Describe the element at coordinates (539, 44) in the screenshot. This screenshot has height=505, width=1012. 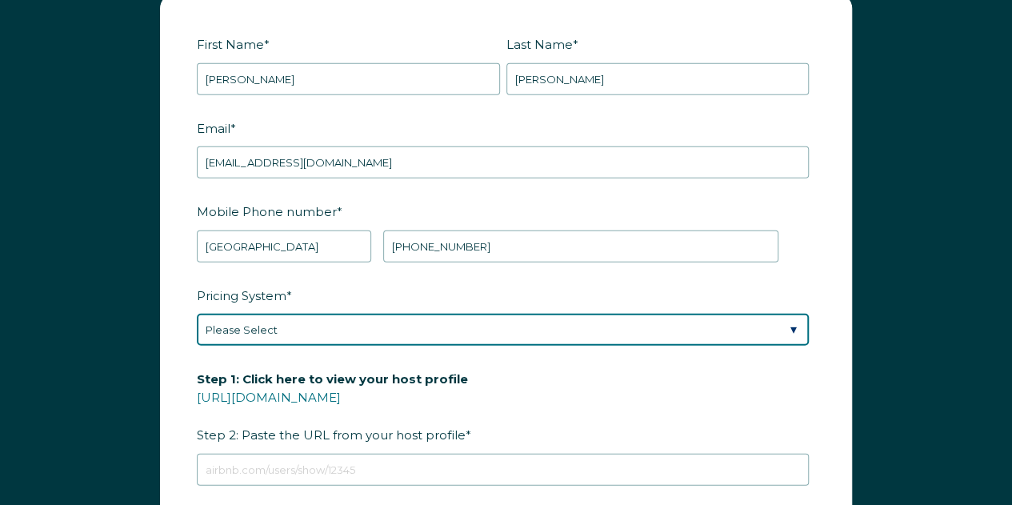
I see `span: Last Name` at that location.